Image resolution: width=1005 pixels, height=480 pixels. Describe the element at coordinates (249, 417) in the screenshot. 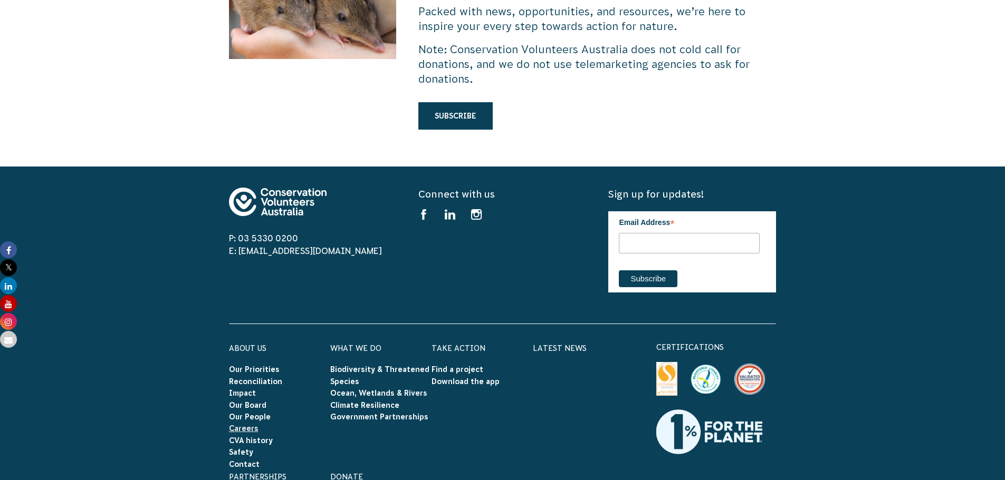

I see `a: Our People` at that location.